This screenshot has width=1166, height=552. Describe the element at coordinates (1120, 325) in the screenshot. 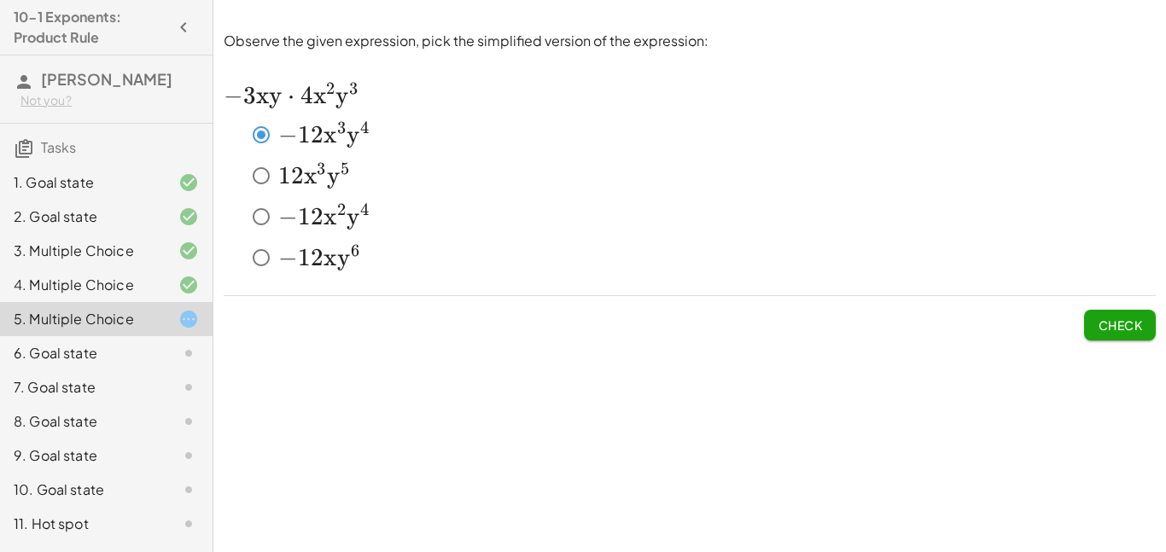

I see `button: Check` at that location.